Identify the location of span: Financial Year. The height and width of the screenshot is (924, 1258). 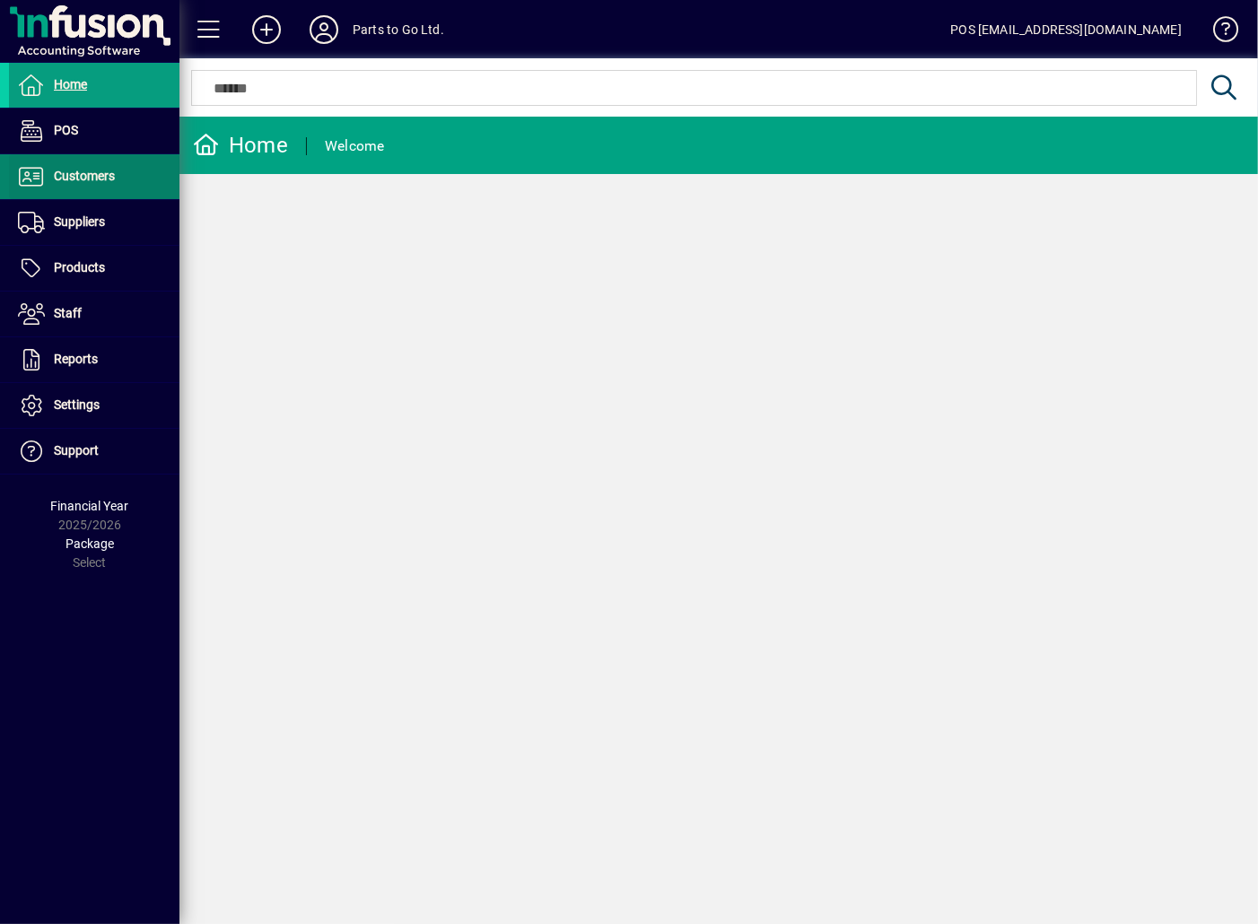
(90, 506).